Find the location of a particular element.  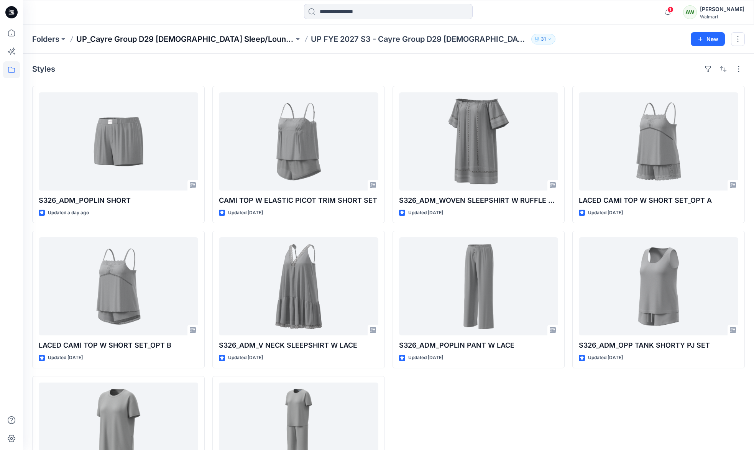

span: 1 is located at coordinates (671, 10).